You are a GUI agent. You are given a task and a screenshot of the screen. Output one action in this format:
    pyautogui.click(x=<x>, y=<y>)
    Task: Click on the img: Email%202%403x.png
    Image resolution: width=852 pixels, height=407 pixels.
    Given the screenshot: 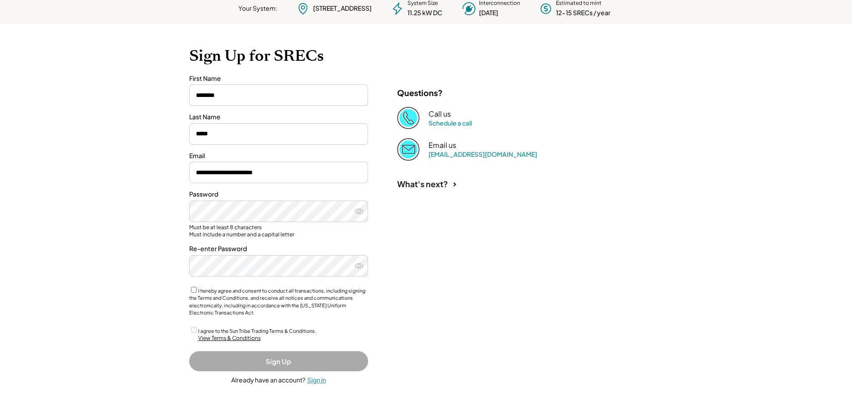 What is the action you would take?
    pyautogui.click(x=408, y=149)
    